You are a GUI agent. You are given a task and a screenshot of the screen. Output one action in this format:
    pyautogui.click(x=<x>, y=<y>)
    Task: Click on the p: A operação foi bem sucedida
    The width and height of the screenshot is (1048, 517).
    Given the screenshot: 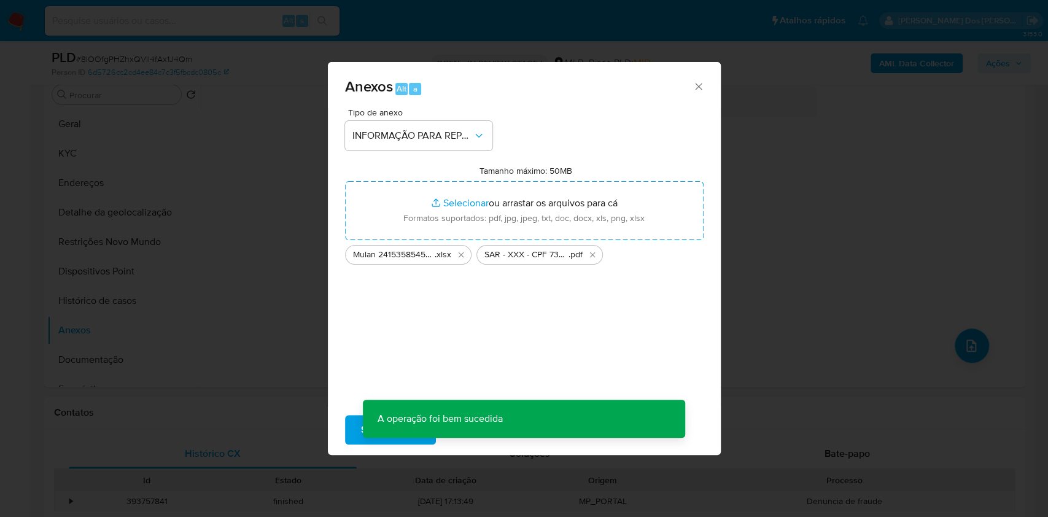 What is the action you would take?
    pyautogui.click(x=440, y=419)
    